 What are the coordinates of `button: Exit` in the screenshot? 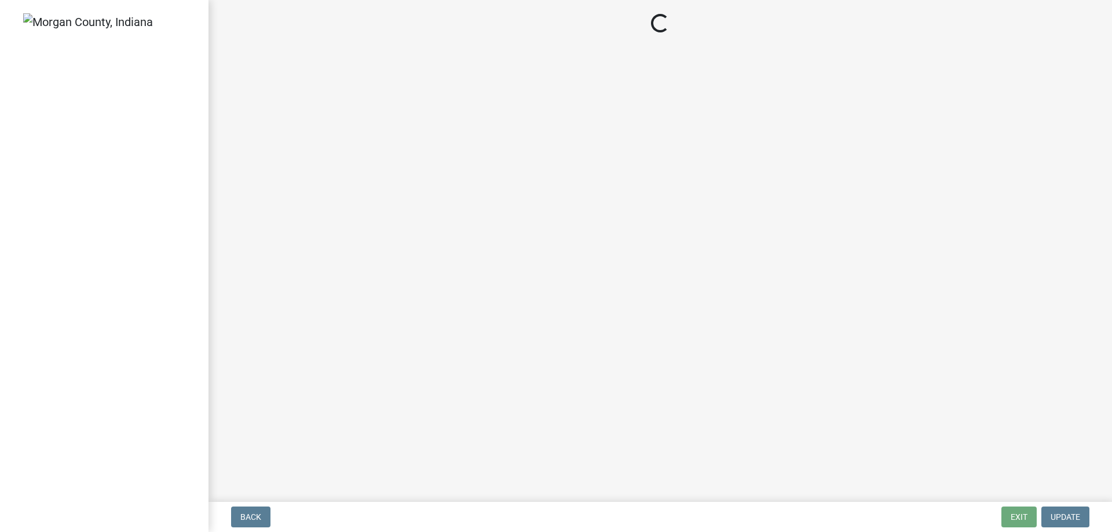 It's located at (1018, 517).